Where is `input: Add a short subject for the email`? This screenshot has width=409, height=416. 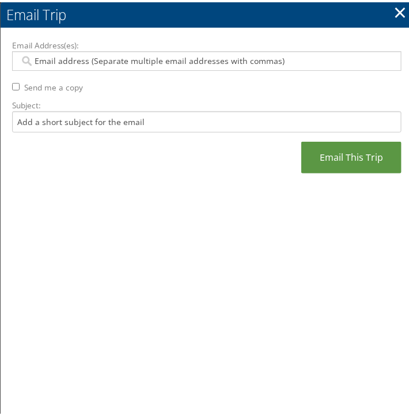 input: Add a short subject for the email is located at coordinates (207, 119).